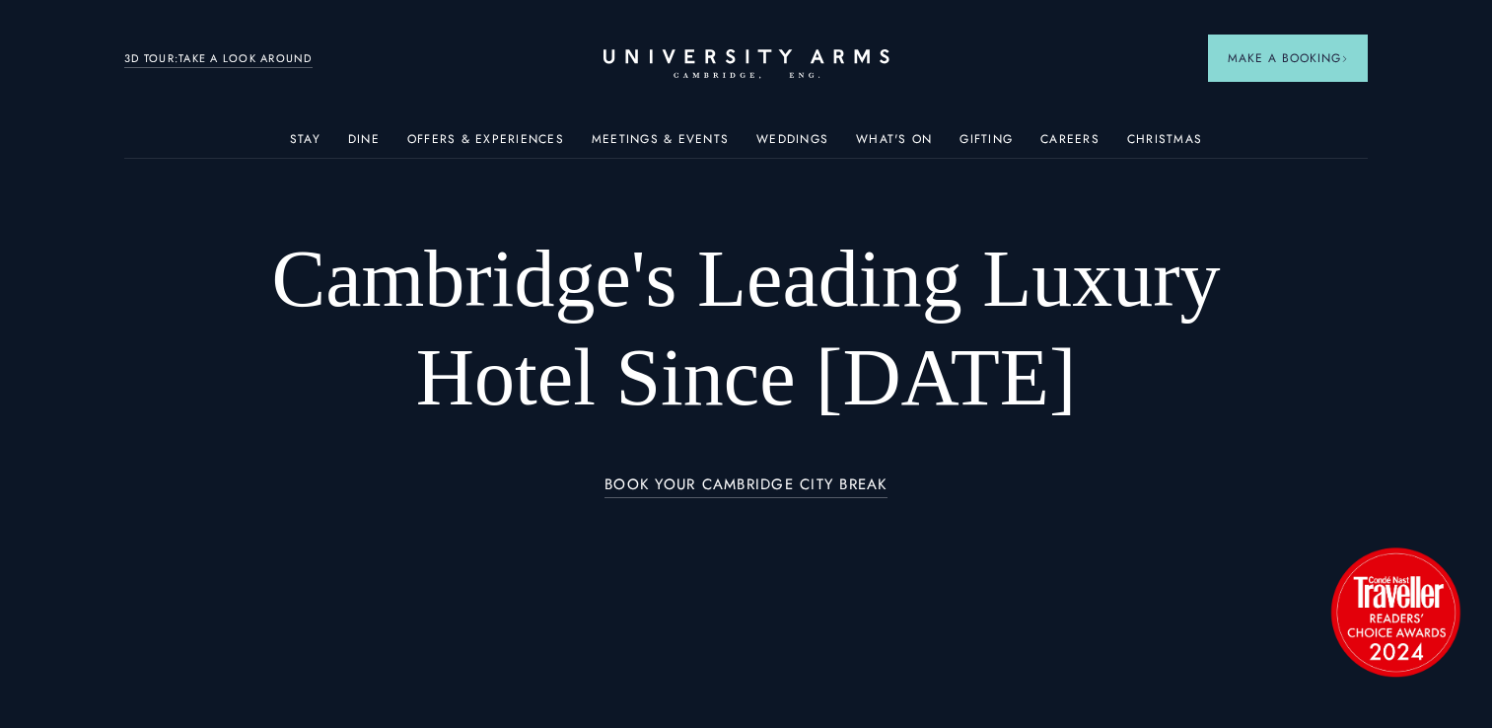  Describe the element at coordinates (1165, 145) in the screenshot. I see `a: Christmas` at that location.